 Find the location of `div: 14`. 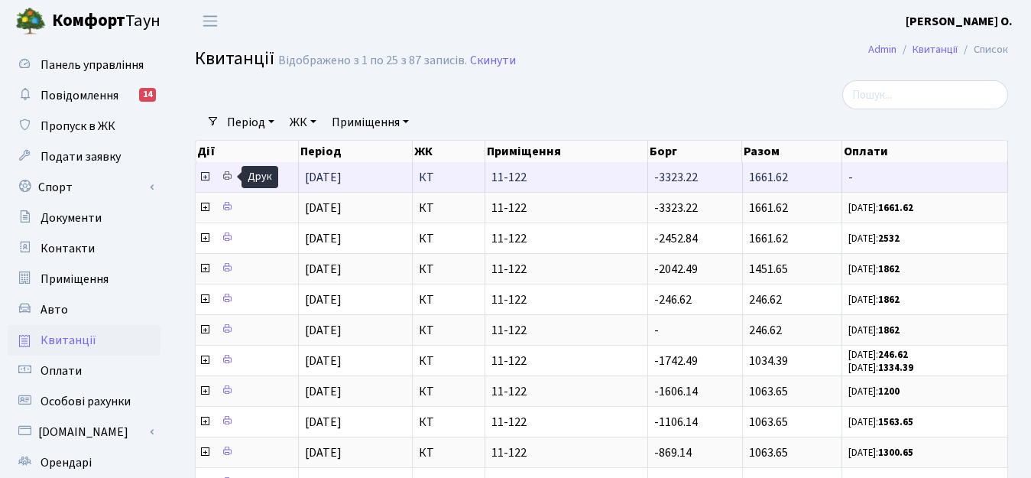

div: 14 is located at coordinates (148, 95).